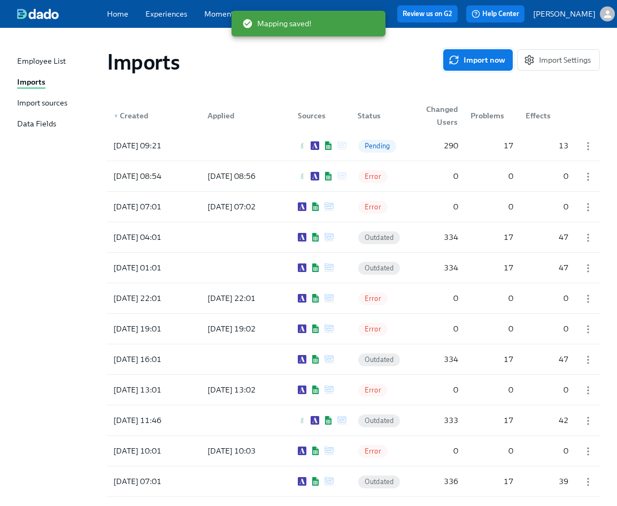 This screenshot has height=506, width=617. I want to click on div: 333, so click(431, 420).